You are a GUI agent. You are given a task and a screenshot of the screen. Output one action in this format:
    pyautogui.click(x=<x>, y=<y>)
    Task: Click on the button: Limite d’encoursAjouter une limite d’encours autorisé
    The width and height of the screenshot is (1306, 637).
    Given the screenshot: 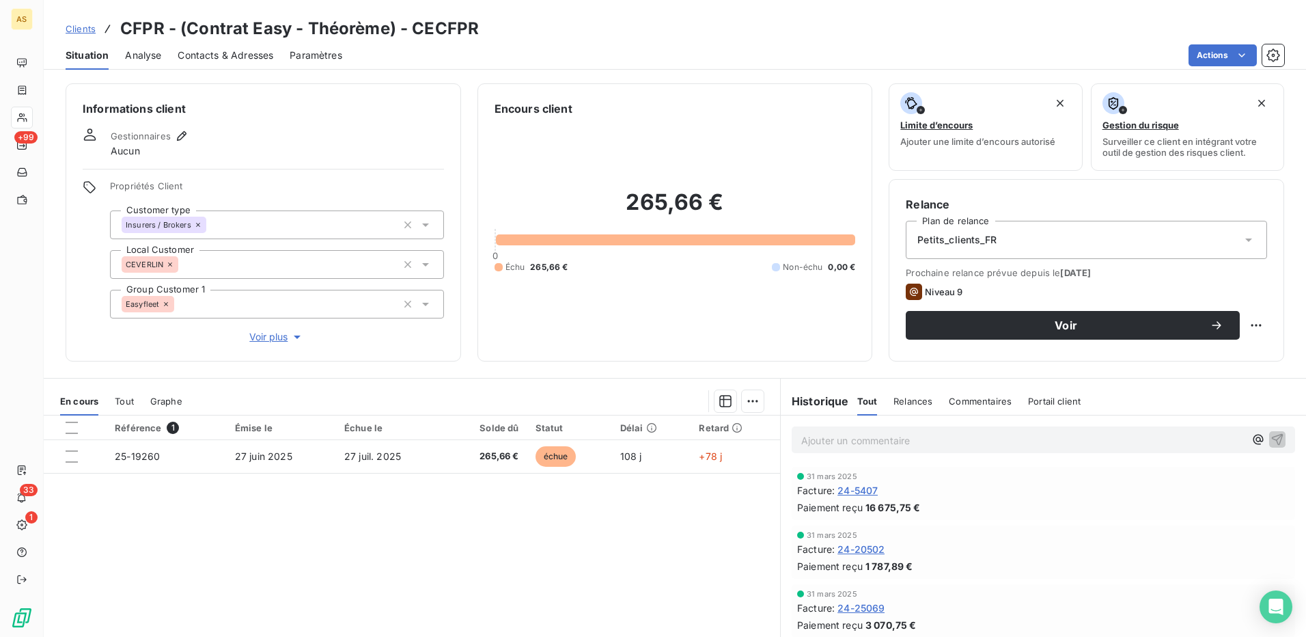 What is the action you would take?
    pyautogui.click(x=985, y=127)
    